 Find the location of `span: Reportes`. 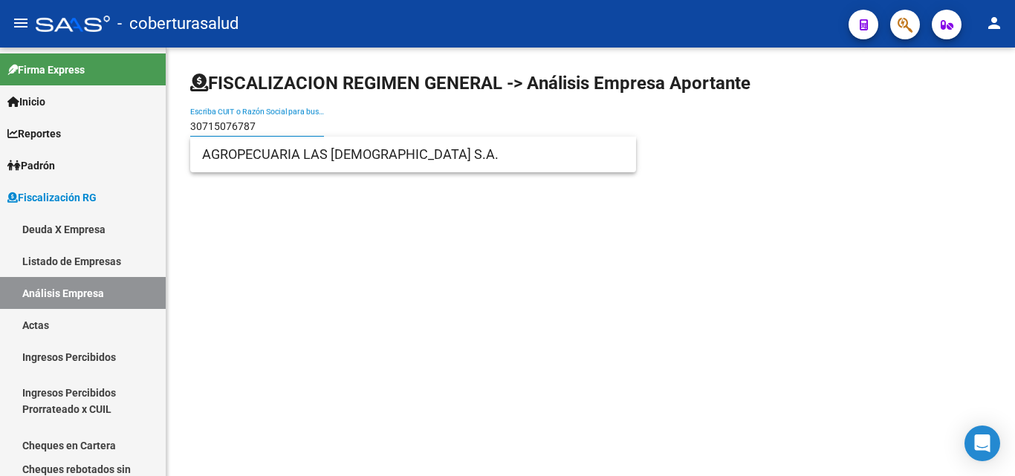

span: Reportes is located at coordinates (34, 134).